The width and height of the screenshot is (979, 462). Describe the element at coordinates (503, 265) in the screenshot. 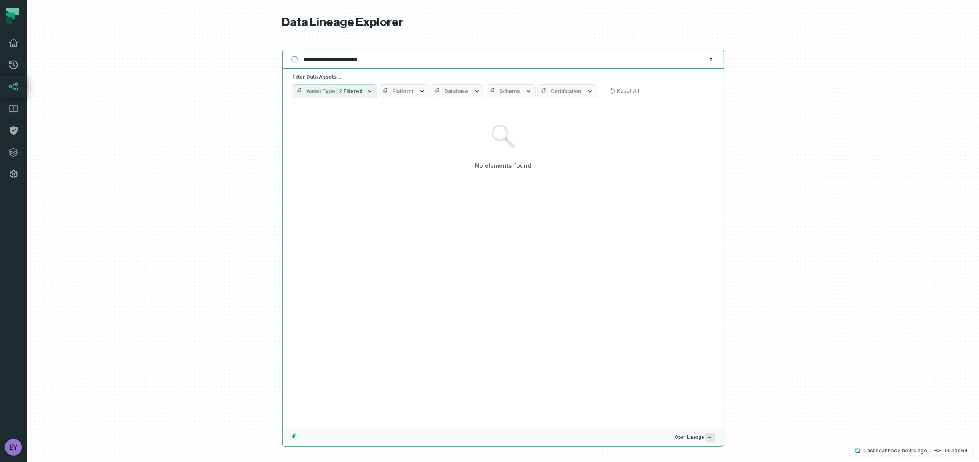

I see `div: Suggestions` at that location.